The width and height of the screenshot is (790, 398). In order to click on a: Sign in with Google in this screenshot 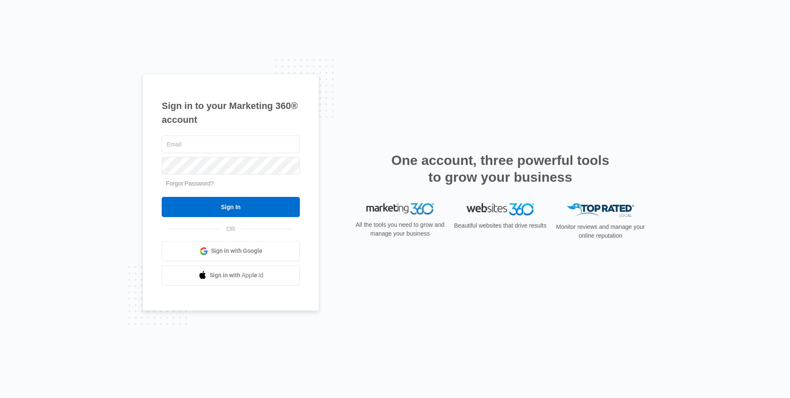, I will do `click(231, 251)`.